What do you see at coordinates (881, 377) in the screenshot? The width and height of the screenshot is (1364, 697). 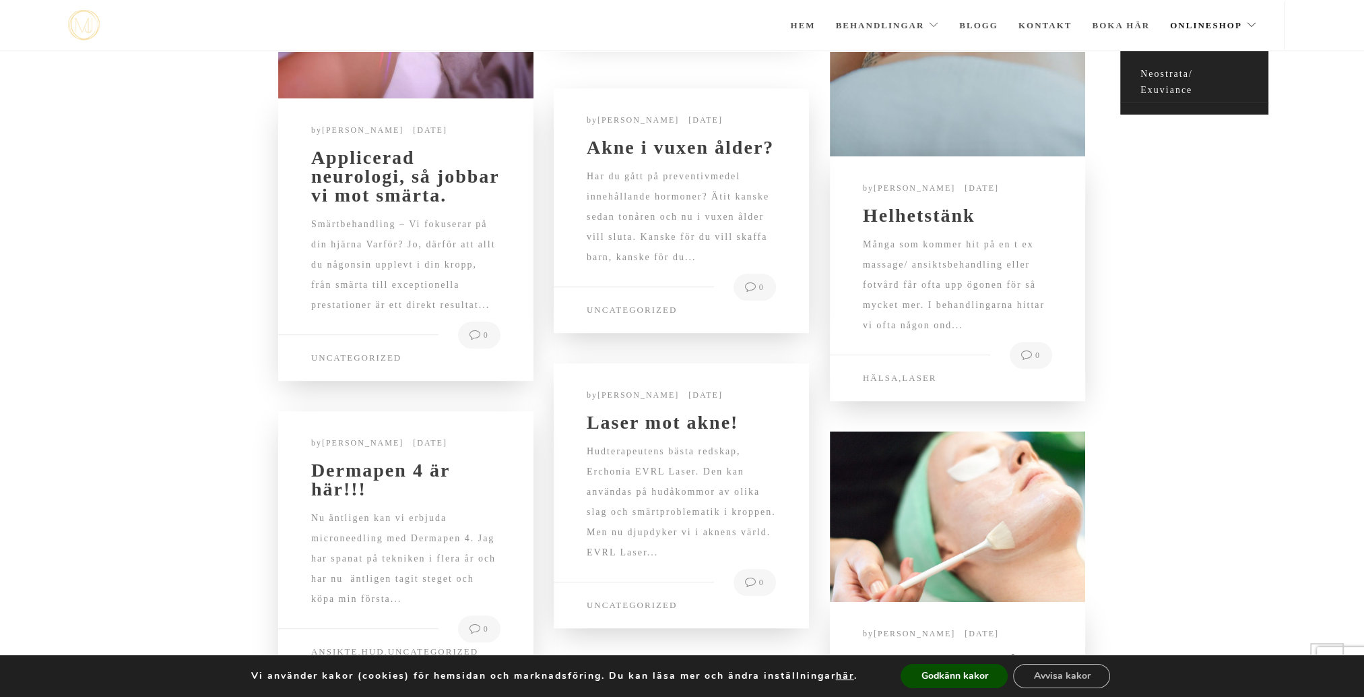 I see `a: Hälsa` at bounding box center [881, 377].